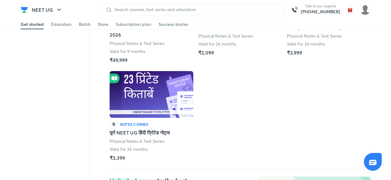  Describe the element at coordinates (24, 10) in the screenshot. I see `a: Company Logo` at that location.